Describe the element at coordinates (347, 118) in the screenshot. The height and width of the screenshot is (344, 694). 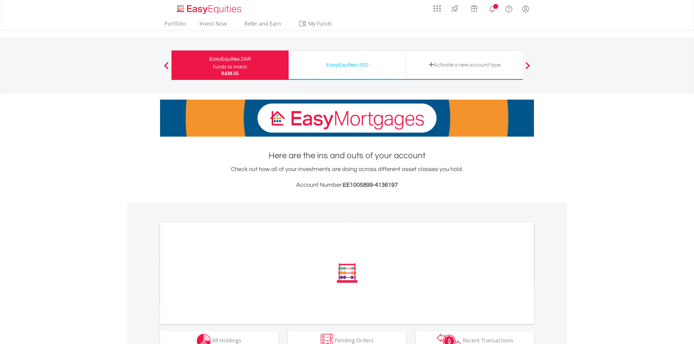
I see `img: EasyMortage Promotion Banner` at that location.